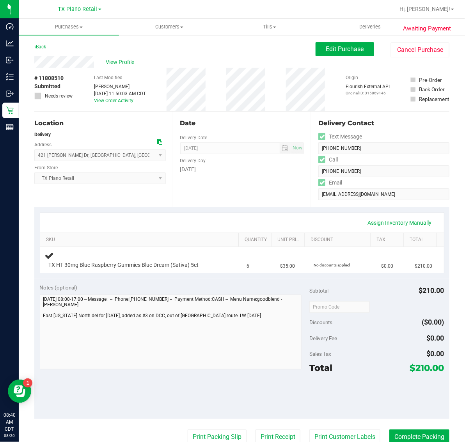  What do you see at coordinates (319, 291) in the screenshot?
I see `span: Subtotal` at bounding box center [319, 291].